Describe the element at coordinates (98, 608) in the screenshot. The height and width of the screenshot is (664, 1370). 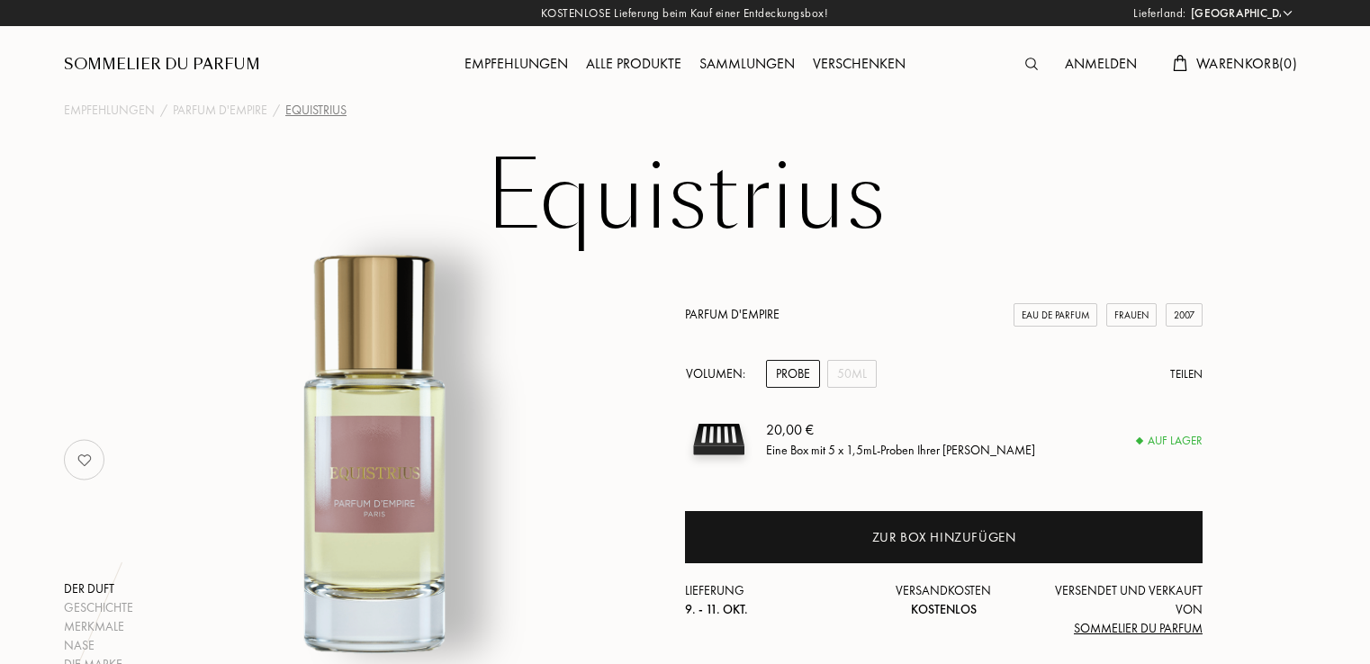
I see `div: Geschichte` at that location.